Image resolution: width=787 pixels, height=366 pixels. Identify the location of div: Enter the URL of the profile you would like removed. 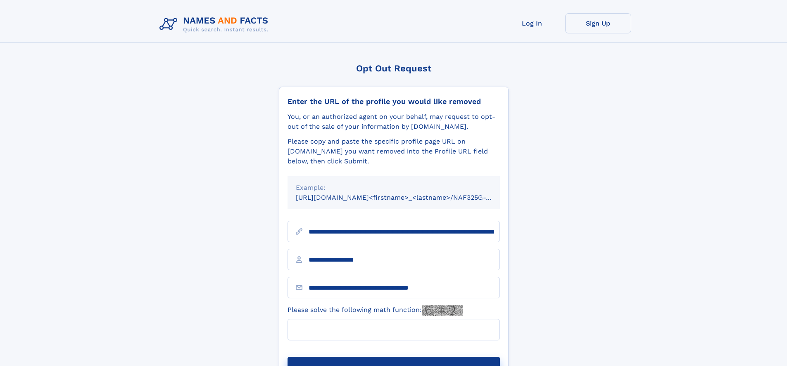
(394, 102).